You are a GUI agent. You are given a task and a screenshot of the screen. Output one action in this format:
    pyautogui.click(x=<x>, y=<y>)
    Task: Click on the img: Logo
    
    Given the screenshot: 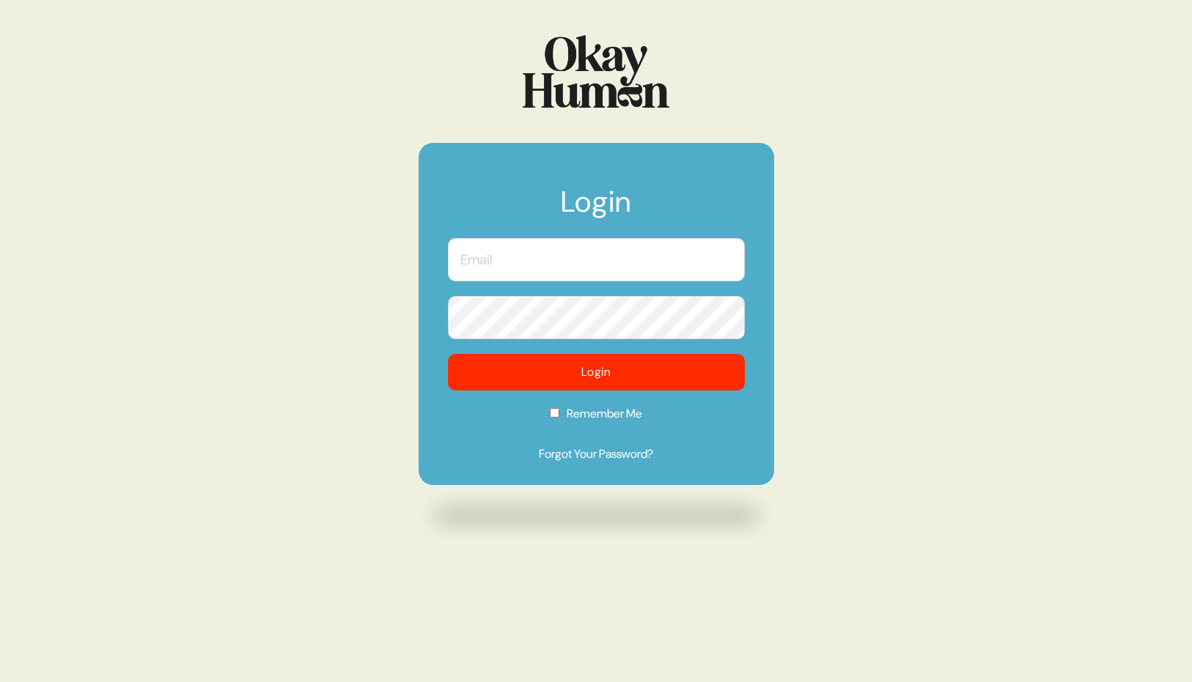 What is the action you would take?
    pyautogui.click(x=596, y=71)
    